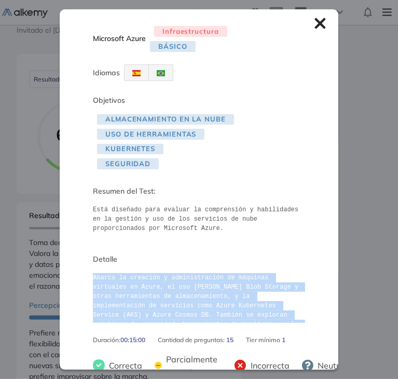 The image size is (398, 379). What do you see at coordinates (263, 340) in the screenshot?
I see `span: Tier mínimo` at bounding box center [263, 340].